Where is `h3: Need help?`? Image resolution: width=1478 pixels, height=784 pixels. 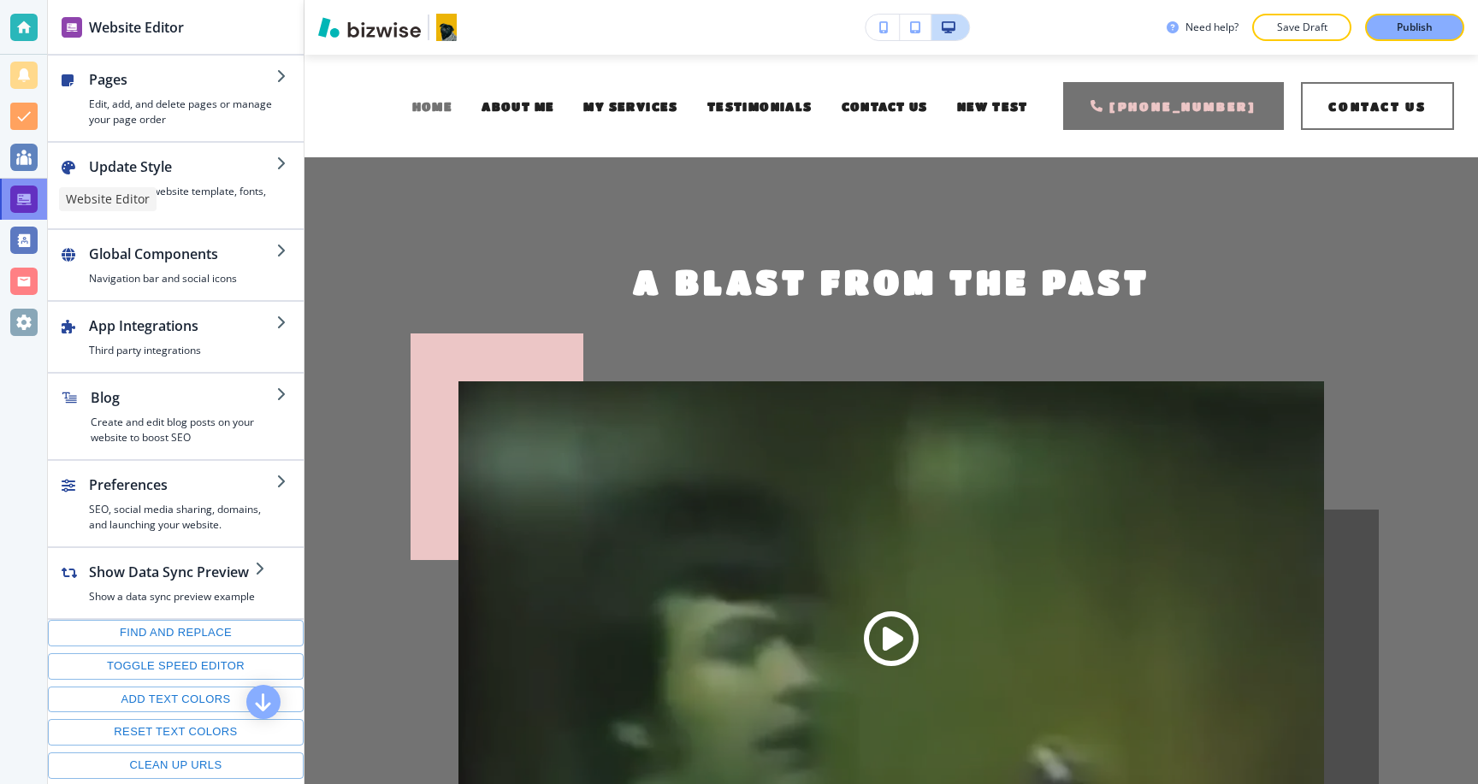
h3: Need help? is located at coordinates (1212, 27).